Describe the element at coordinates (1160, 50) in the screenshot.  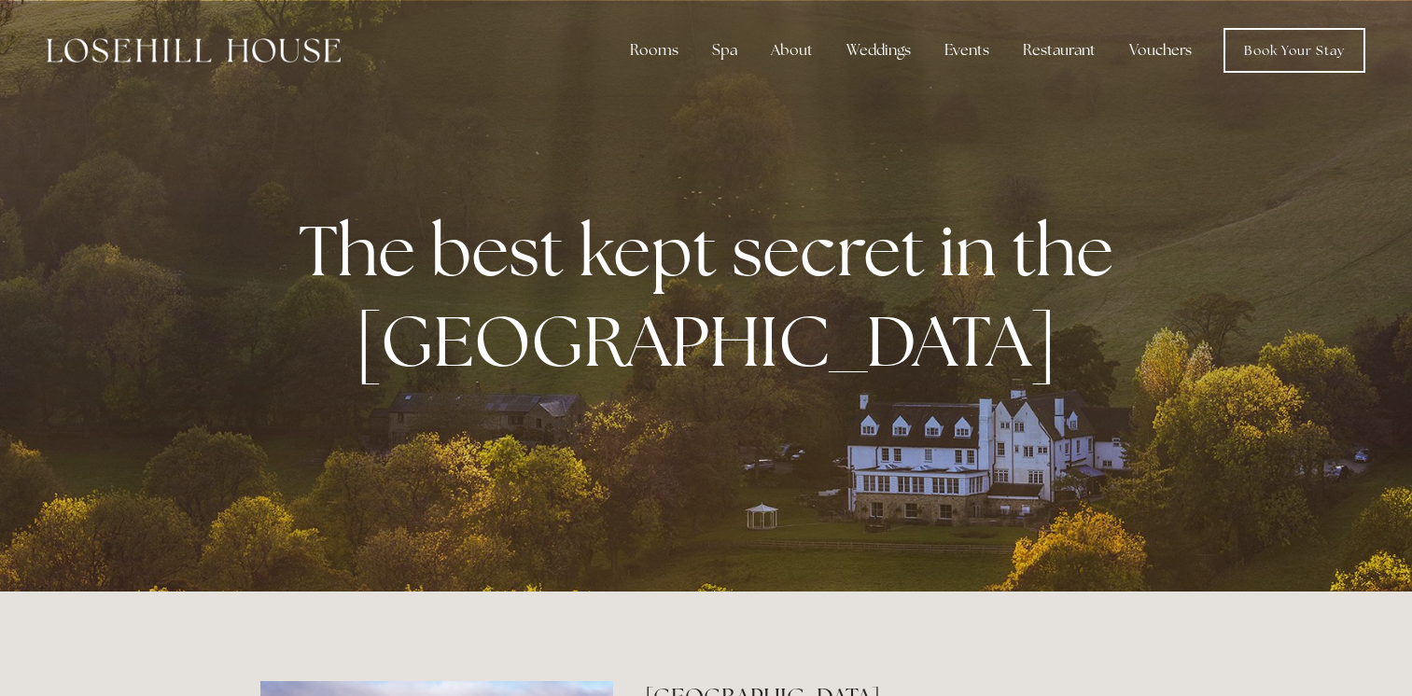
I see `a: Vouchers` at that location.